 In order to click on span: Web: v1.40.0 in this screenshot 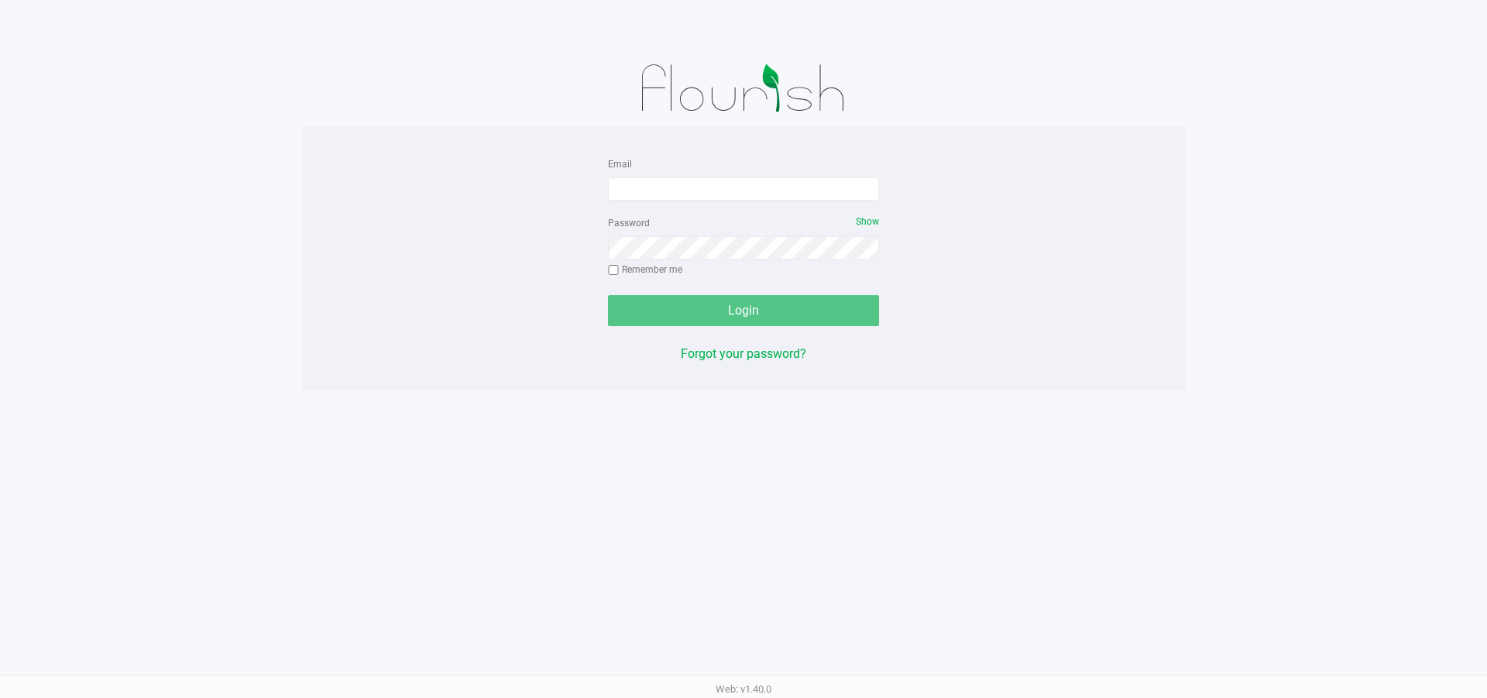, I will do `click(743, 688)`.